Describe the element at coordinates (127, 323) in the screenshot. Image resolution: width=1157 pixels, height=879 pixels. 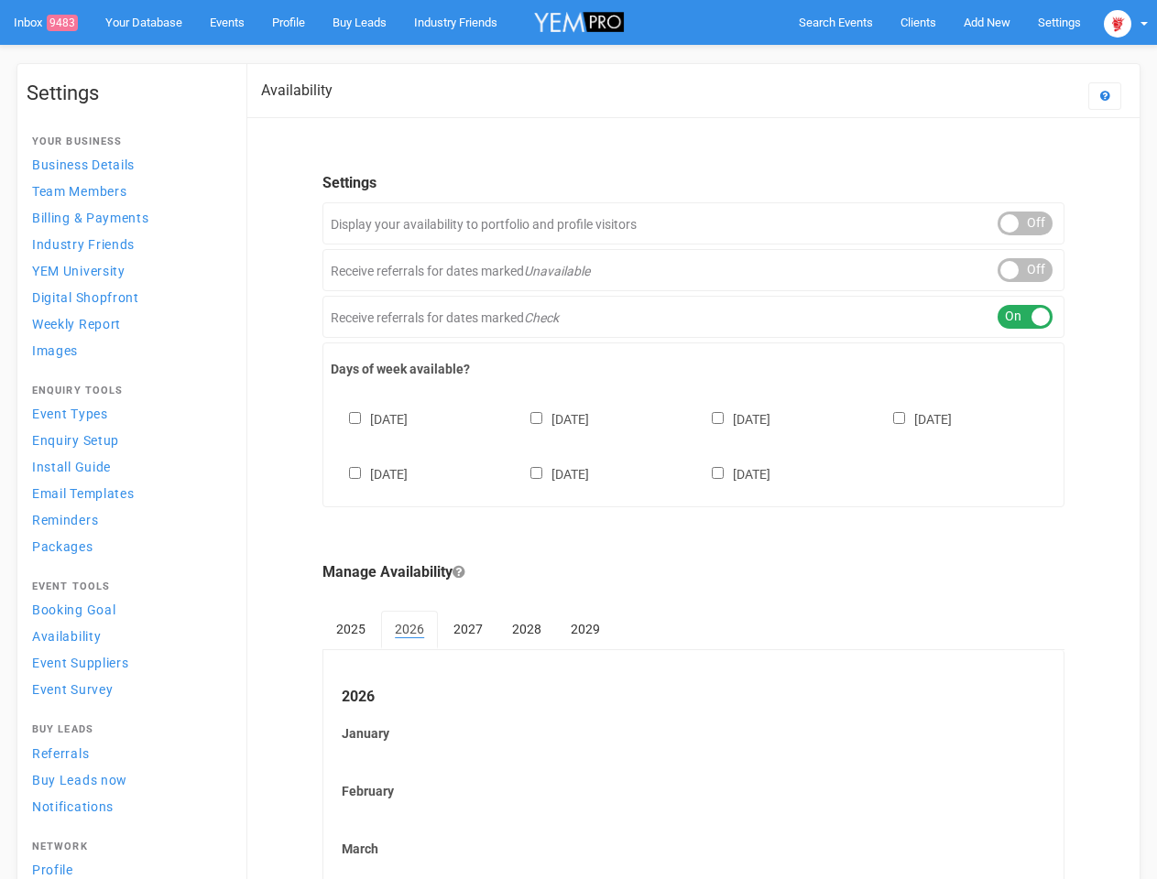
I see `a: Weekly Report` at that location.